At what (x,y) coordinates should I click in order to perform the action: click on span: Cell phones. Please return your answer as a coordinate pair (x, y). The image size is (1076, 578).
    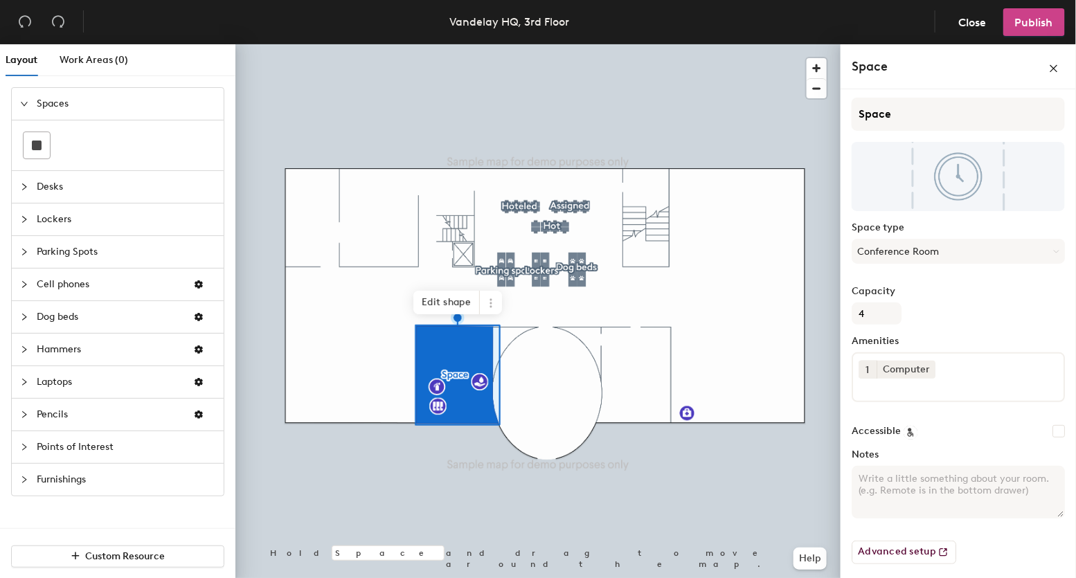
    Looking at the image, I should click on (109, 285).